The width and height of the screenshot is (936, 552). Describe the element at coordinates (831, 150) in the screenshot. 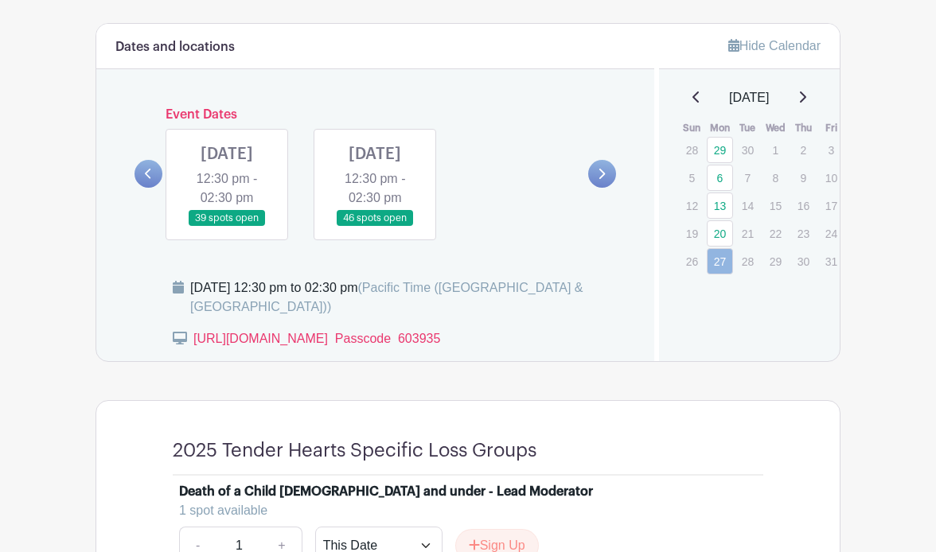

I see `p: 3` at that location.